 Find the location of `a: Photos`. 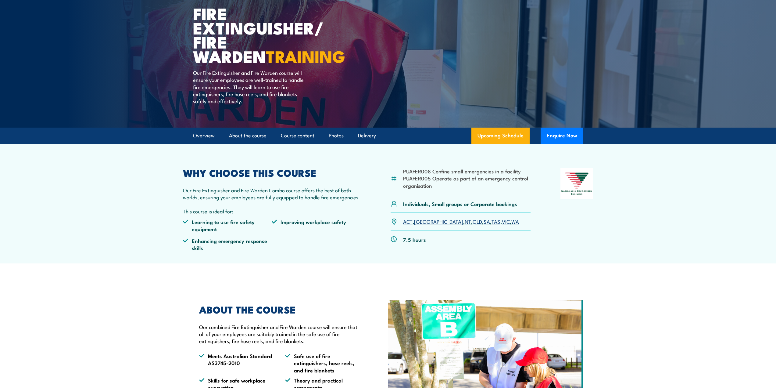

a: Photos is located at coordinates (336, 135).